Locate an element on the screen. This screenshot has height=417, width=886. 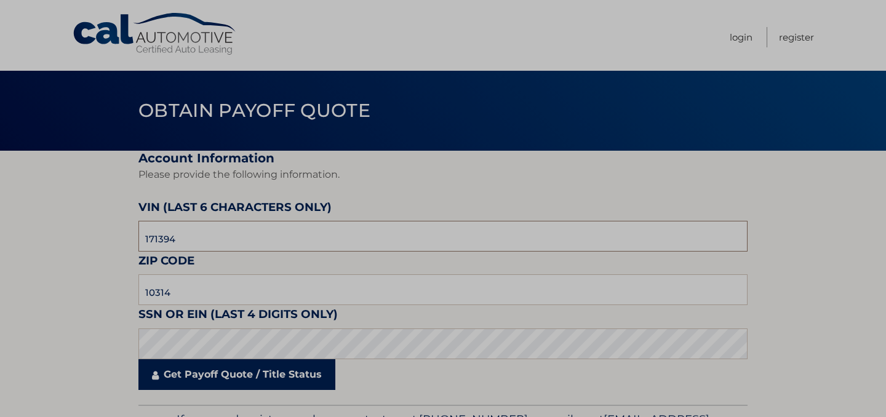
label: VIN (last 6 characters only) is located at coordinates (235, 209).